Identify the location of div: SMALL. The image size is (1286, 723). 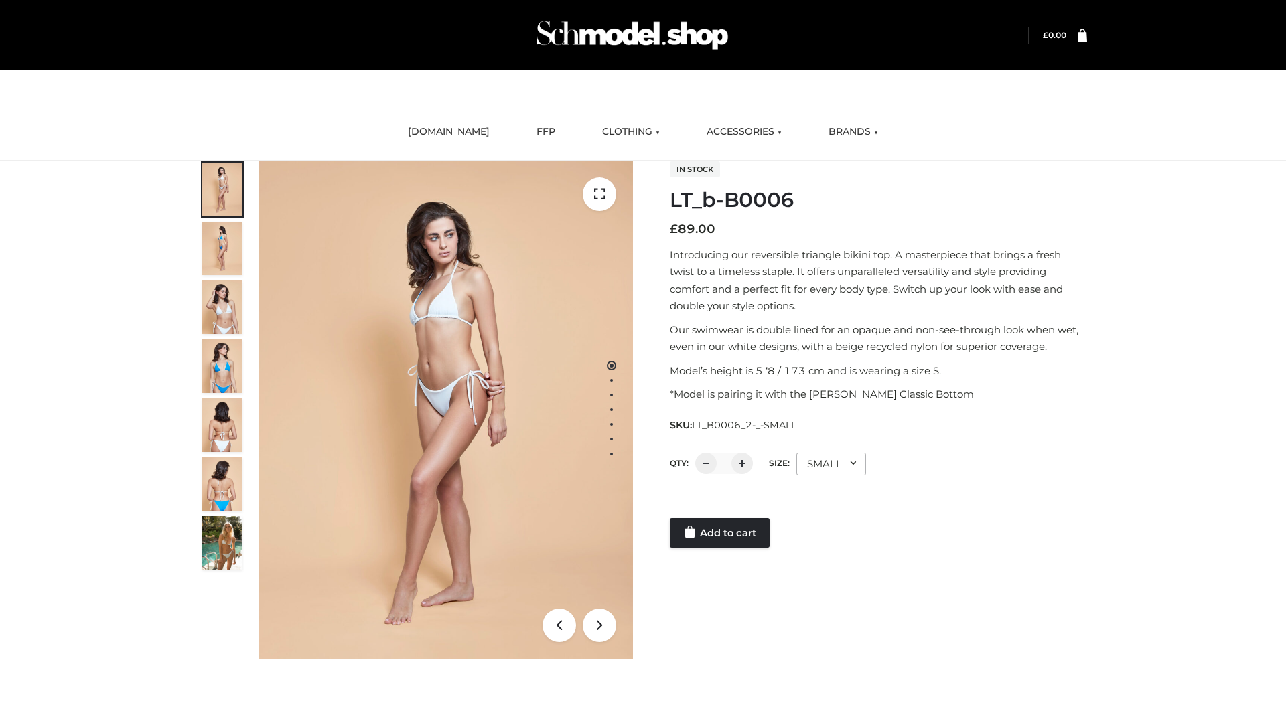
(831, 464).